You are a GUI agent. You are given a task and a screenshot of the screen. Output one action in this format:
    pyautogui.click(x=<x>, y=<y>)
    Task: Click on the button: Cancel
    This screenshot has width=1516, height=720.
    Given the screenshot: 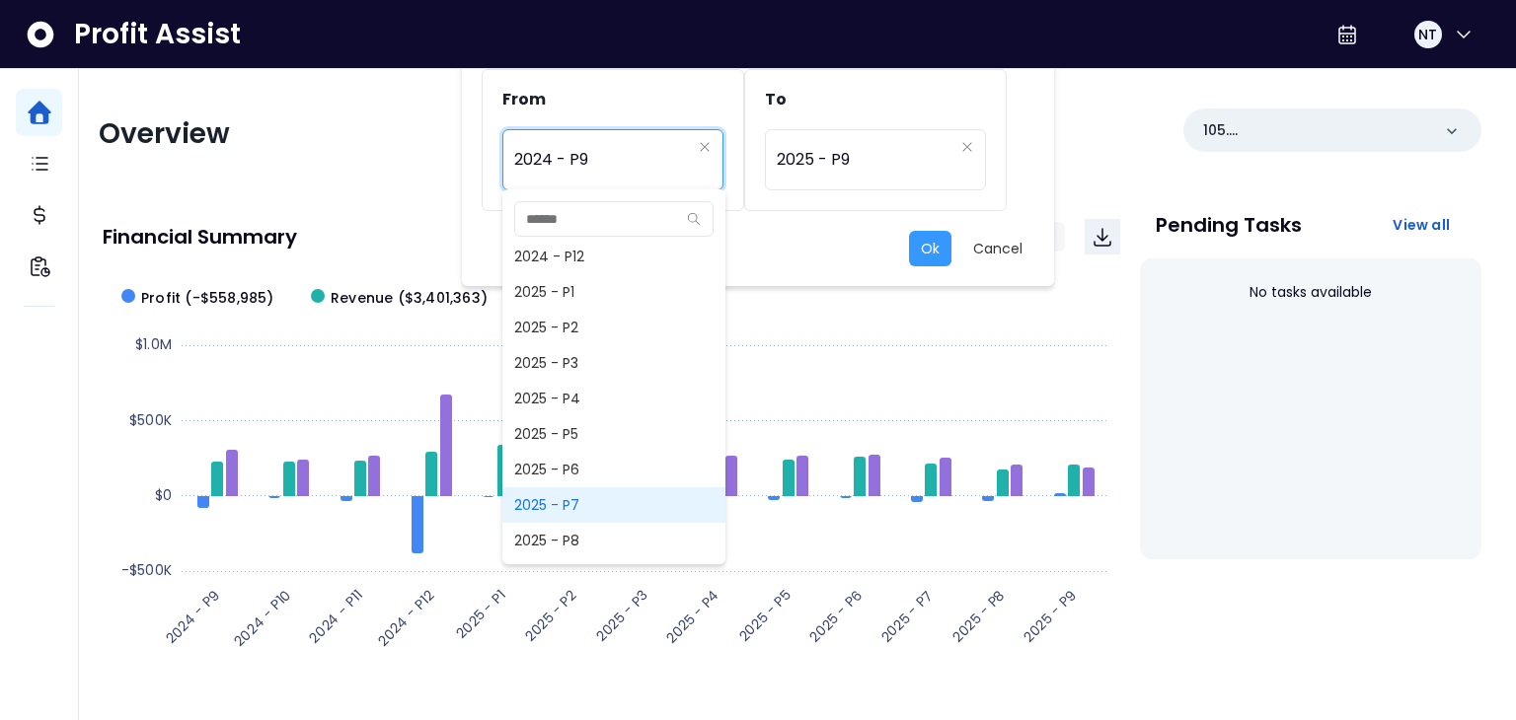 What is the action you would take?
    pyautogui.click(x=998, y=249)
    